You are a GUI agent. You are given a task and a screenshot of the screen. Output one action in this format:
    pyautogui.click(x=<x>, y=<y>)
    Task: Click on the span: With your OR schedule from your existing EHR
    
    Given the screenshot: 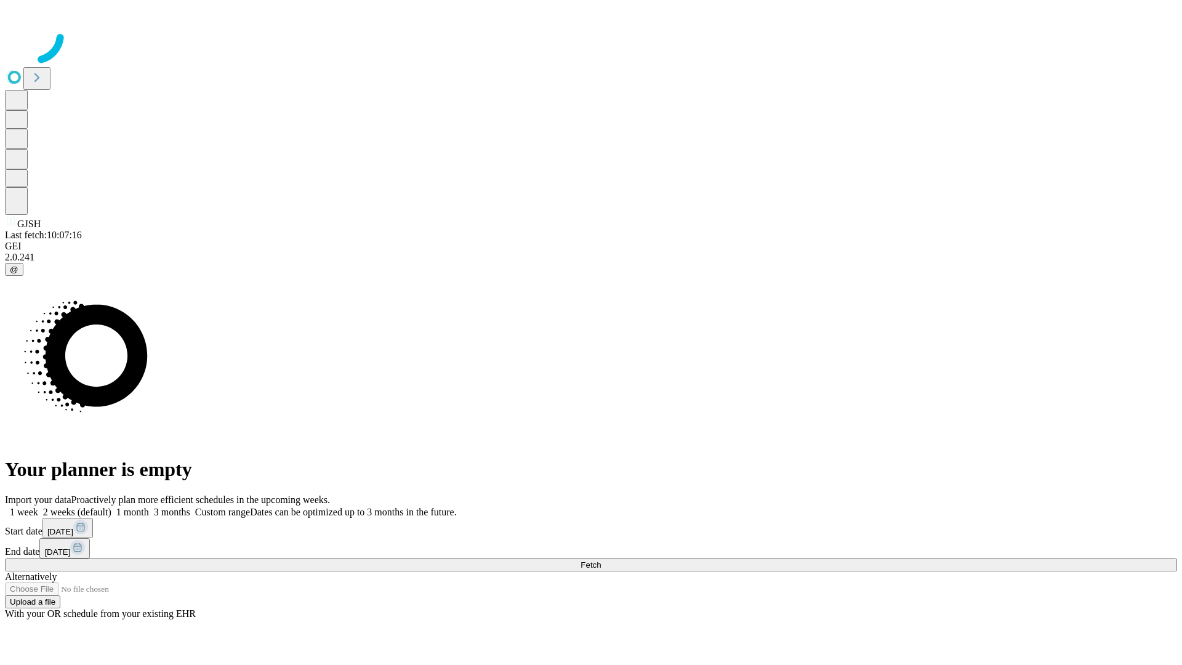 What is the action you would take?
    pyautogui.click(x=100, y=613)
    